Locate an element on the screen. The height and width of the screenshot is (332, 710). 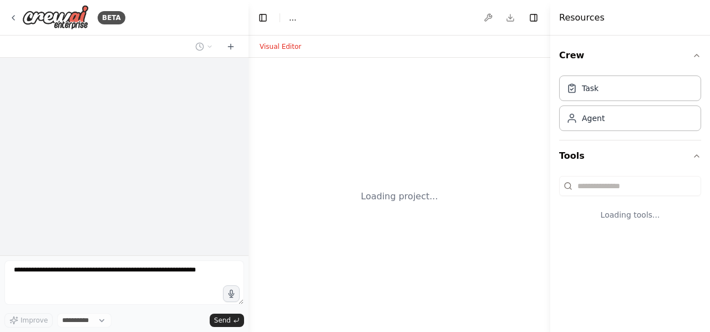
div: Tools is located at coordinates (630, 205).